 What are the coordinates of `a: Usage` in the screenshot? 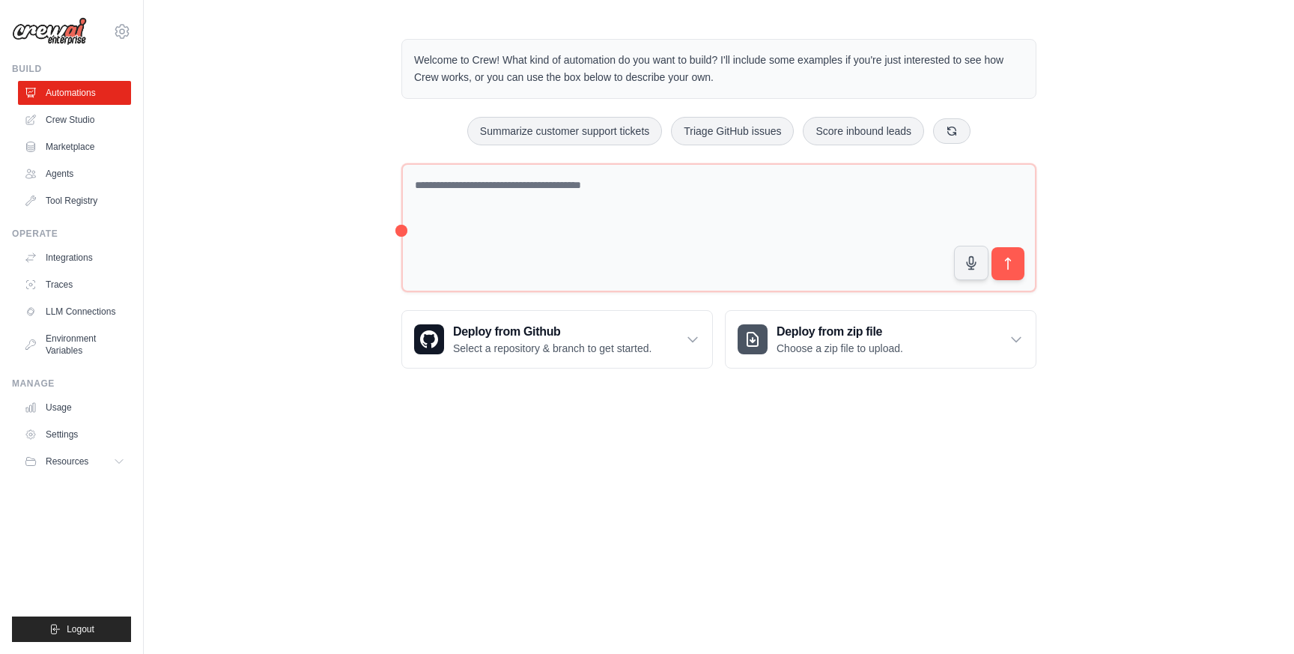 It's located at (74, 407).